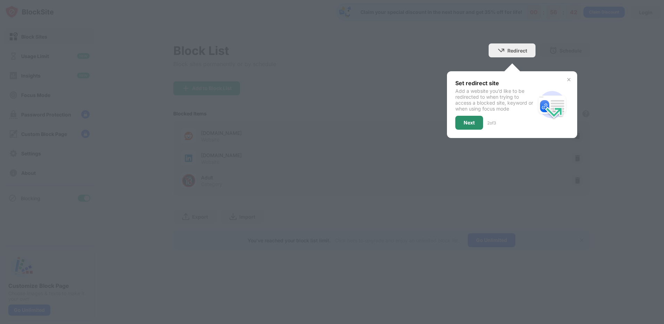  Describe the element at coordinates (469, 123) in the screenshot. I see `div: Next` at that location.